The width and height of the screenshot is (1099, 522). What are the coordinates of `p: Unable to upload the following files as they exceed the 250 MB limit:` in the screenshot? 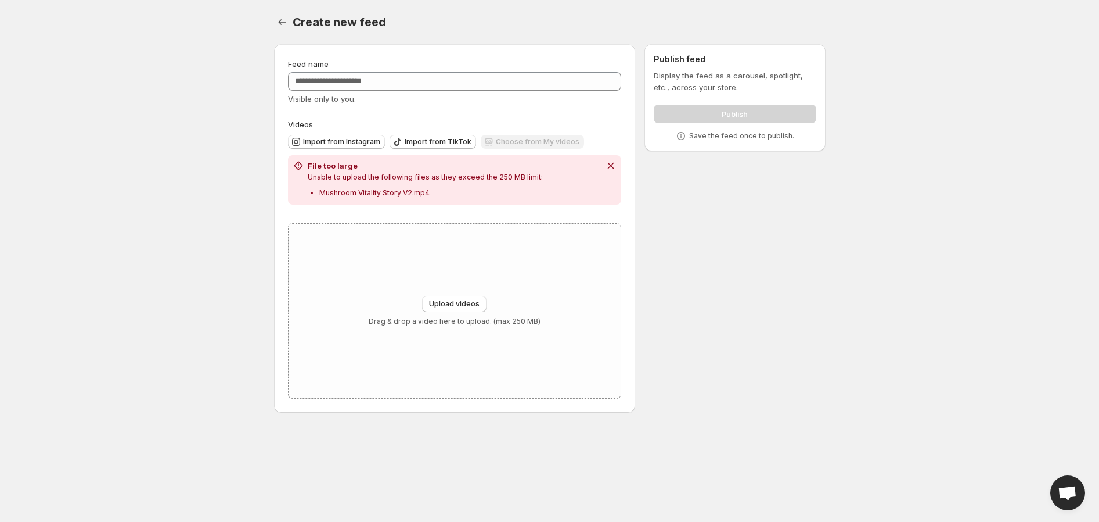 It's located at (425, 177).